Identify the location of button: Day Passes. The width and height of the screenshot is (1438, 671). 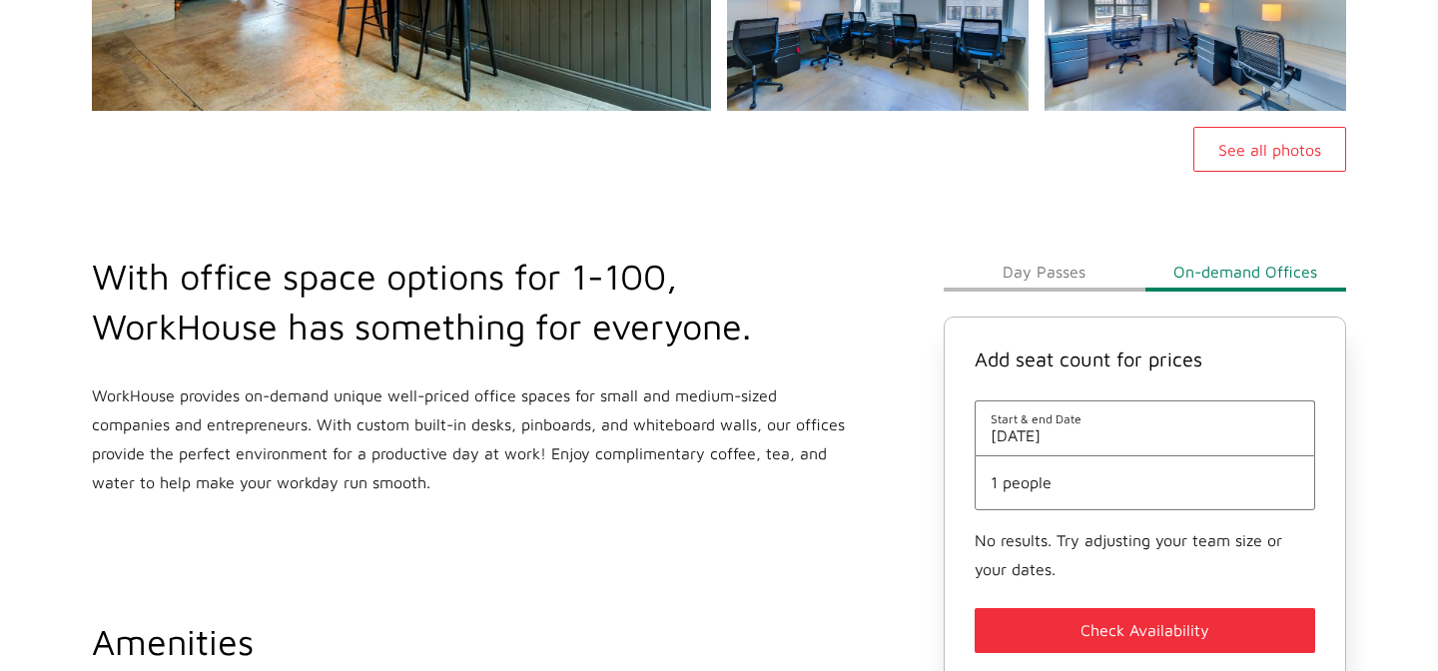
(1044, 272).